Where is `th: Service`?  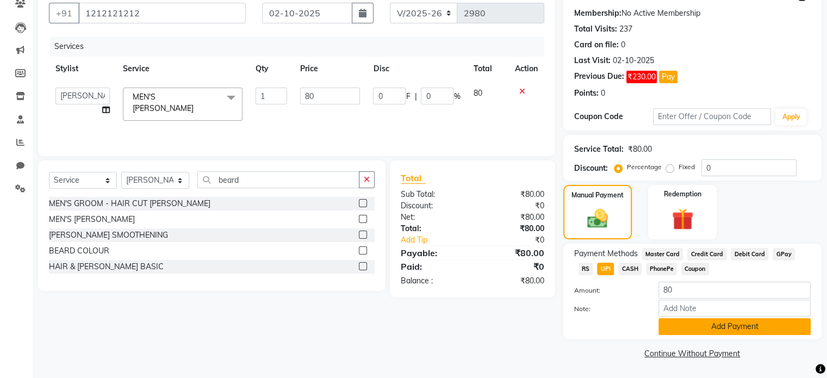
th: Service is located at coordinates (183, 68).